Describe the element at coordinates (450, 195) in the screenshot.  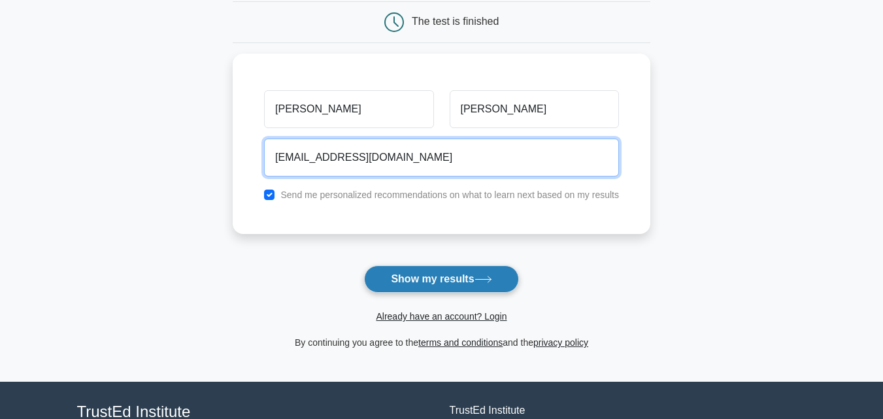
I see `label: Send me personalized recommendations on what to learn next based on my results` at that location.